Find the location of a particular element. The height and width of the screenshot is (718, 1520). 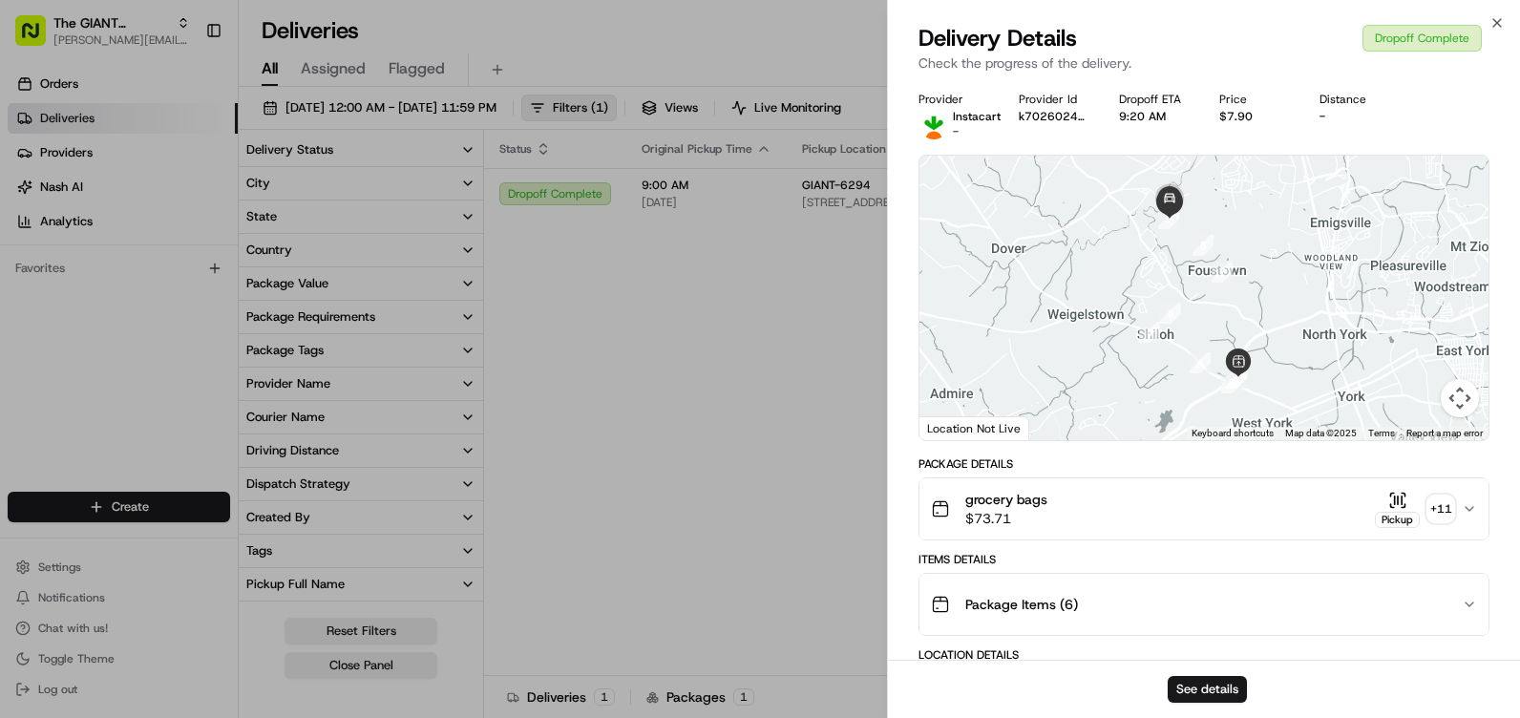

div: Location Details is located at coordinates (1204, 655).